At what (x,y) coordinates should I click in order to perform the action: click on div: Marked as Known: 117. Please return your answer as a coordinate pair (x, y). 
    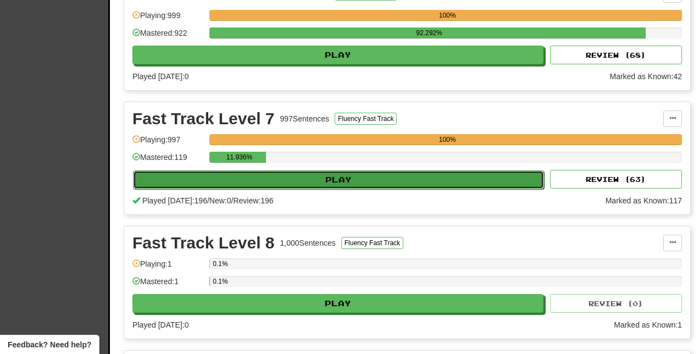
    Looking at the image, I should click on (643, 201).